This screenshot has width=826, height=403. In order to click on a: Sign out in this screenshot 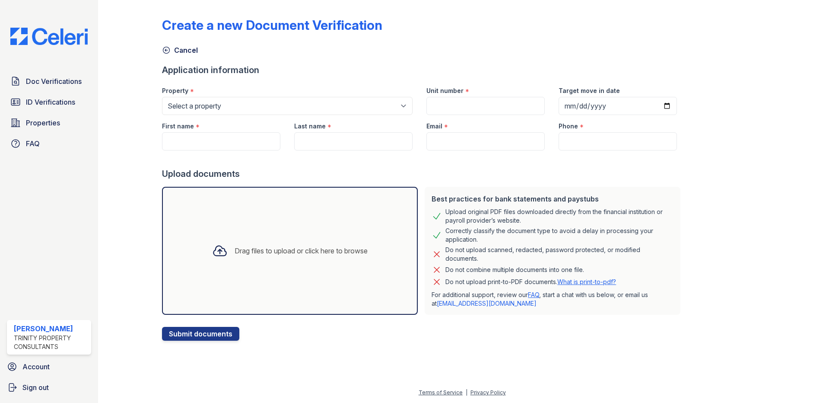, I will do `click(49, 387)`.